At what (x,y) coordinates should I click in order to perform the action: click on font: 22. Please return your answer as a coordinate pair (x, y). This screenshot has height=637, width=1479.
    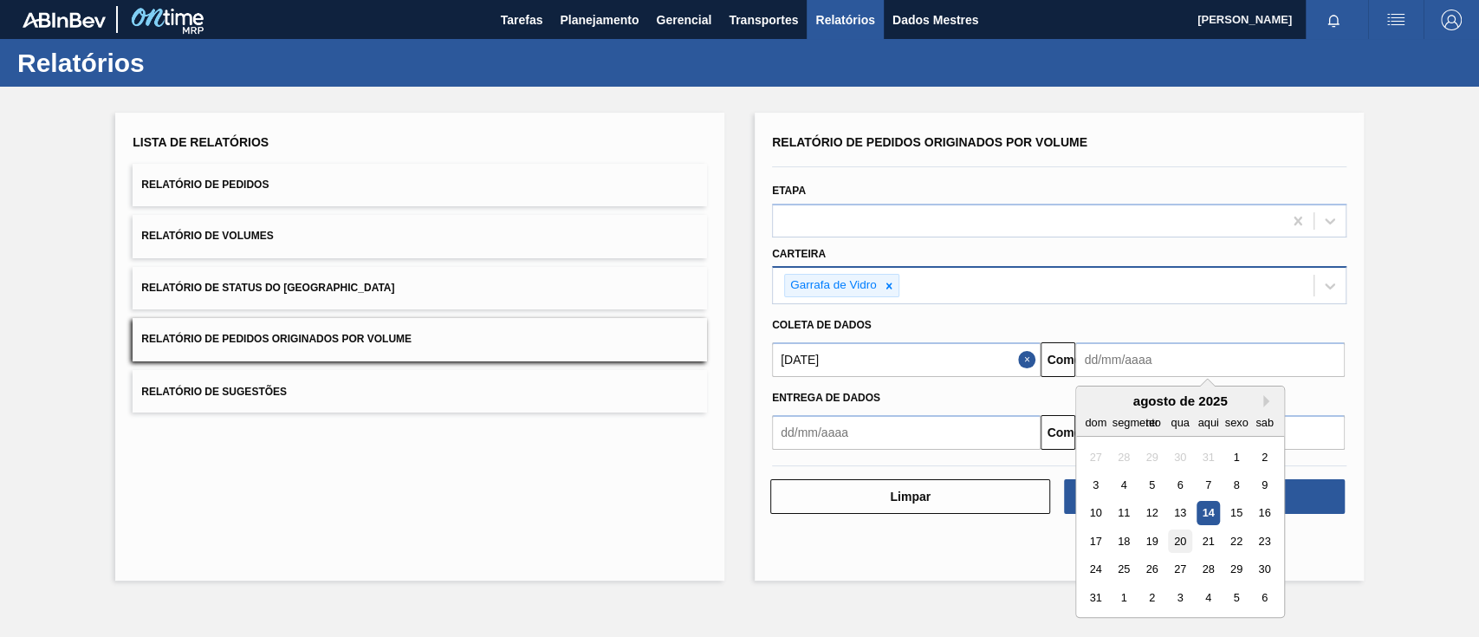
    Looking at the image, I should click on (1236, 541).